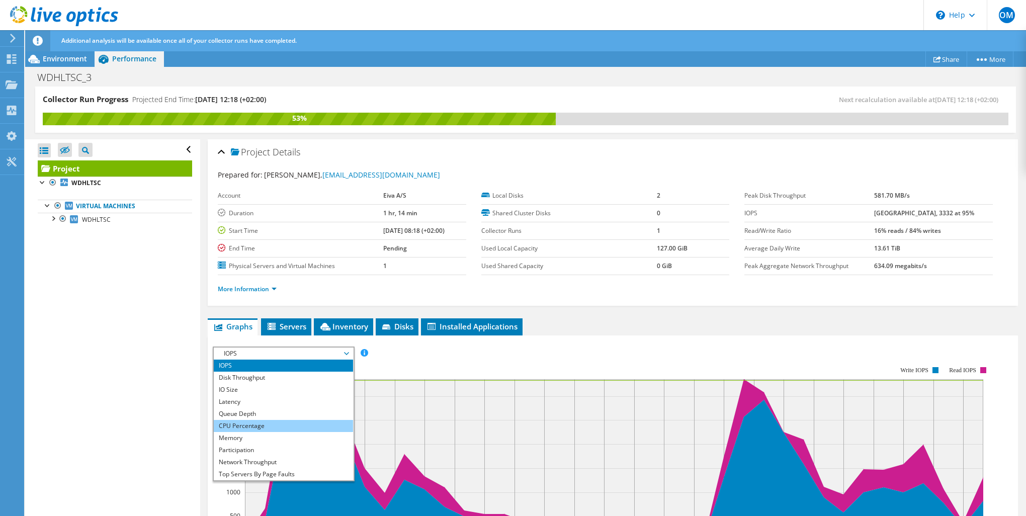  Describe the element at coordinates (809, 196) in the screenshot. I see `label: Peak Disk Throughput` at that location.